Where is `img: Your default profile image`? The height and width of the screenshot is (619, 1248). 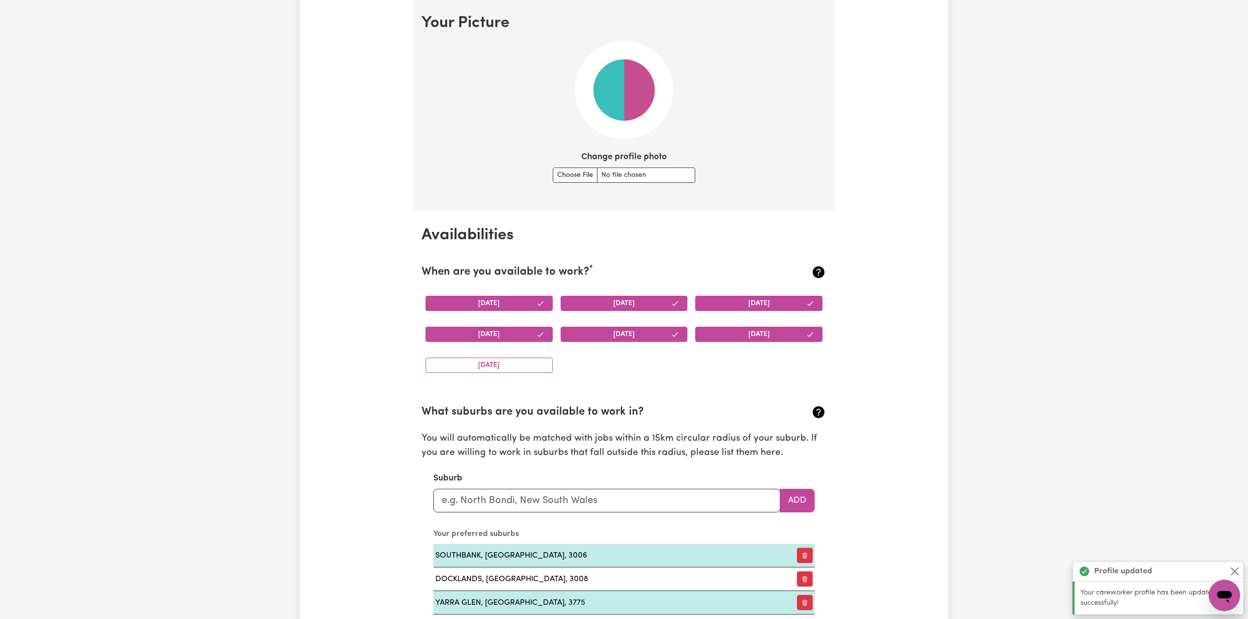 img: Your default profile image is located at coordinates (624, 90).